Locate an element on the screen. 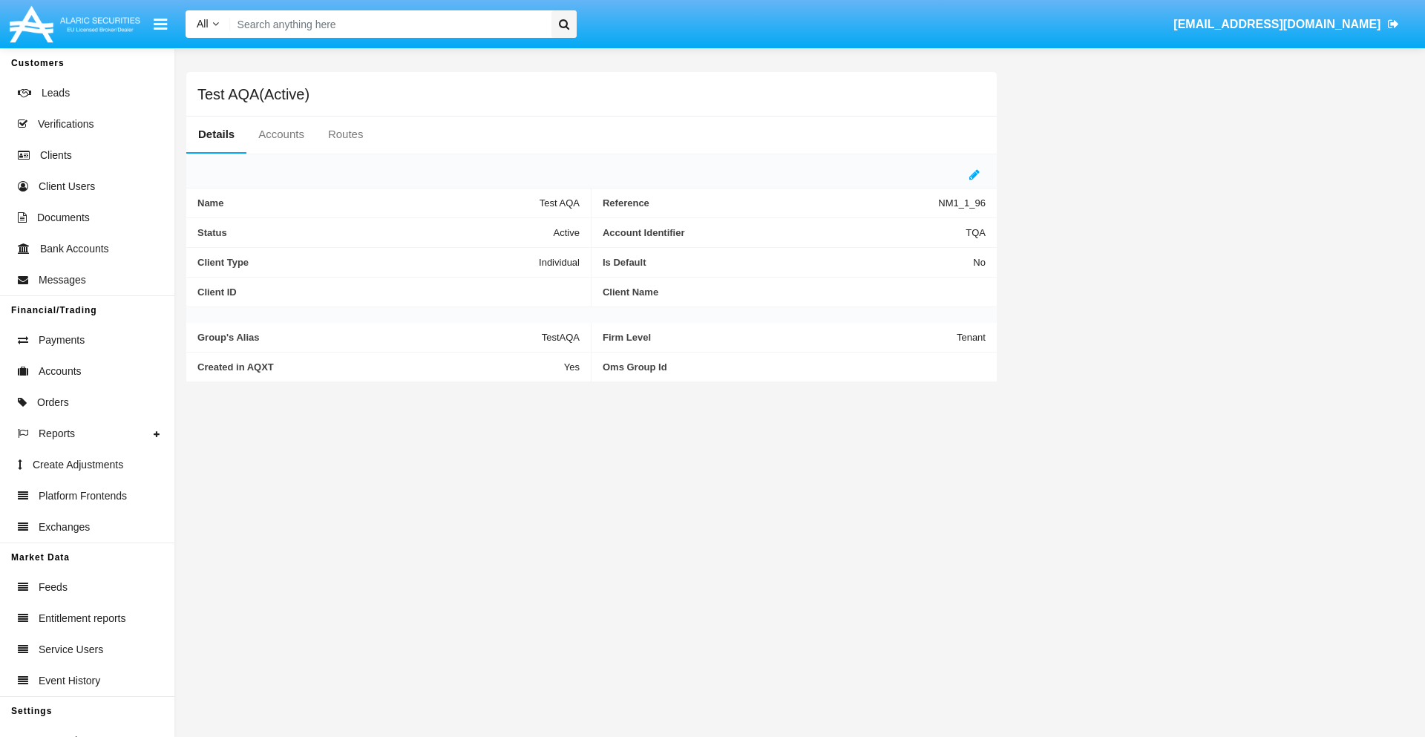 Image resolution: width=1425 pixels, height=737 pixels. span: Name is located at coordinates (368, 203).